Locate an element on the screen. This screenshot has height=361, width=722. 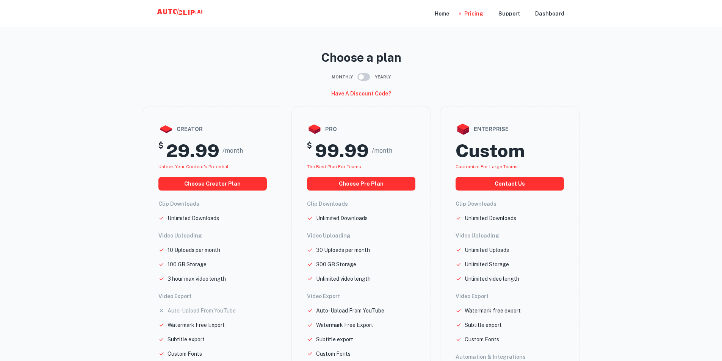
div: pro is located at coordinates (361, 129).